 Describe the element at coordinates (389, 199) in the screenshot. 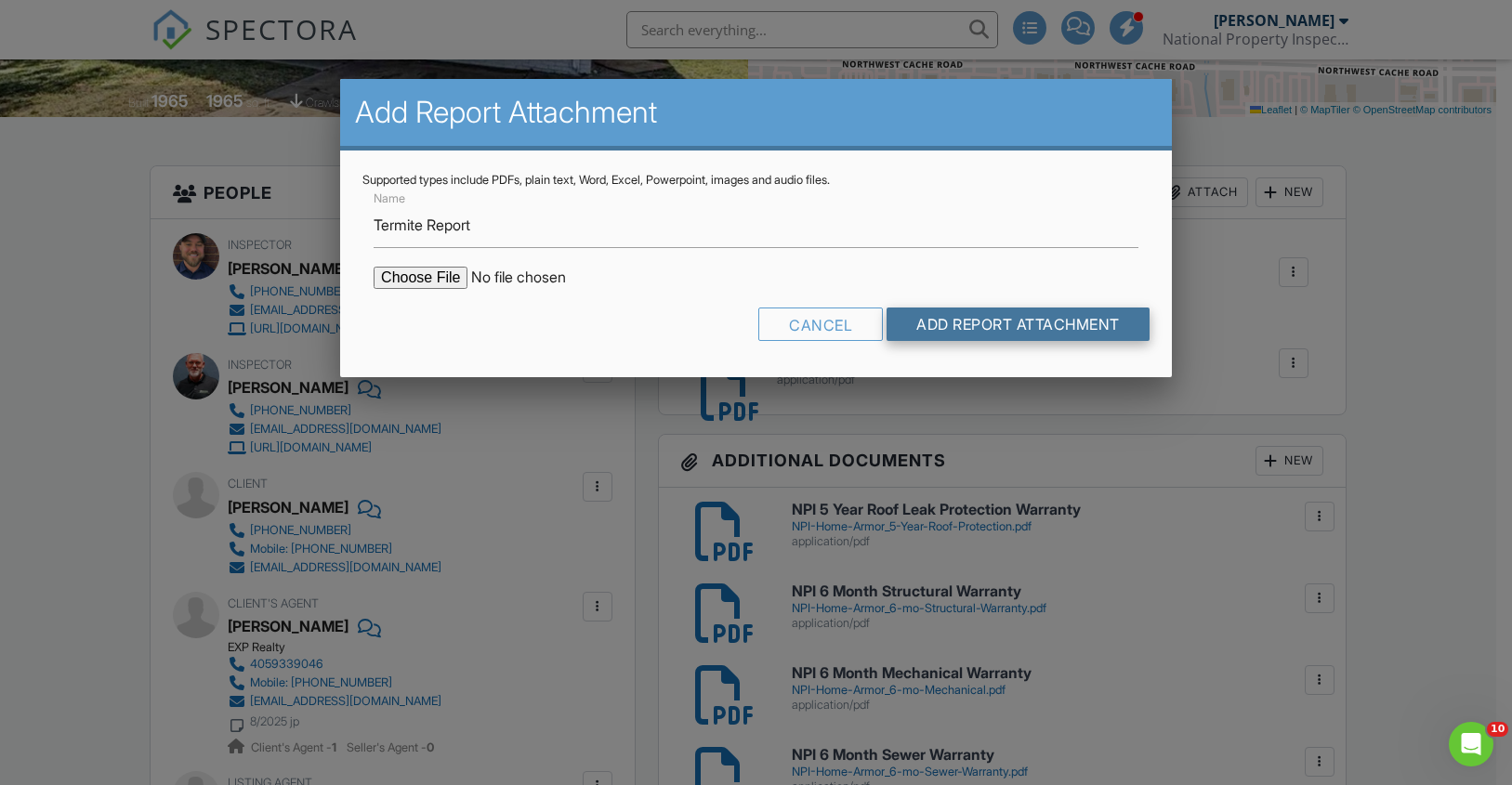

I see `label: Name` at that location.